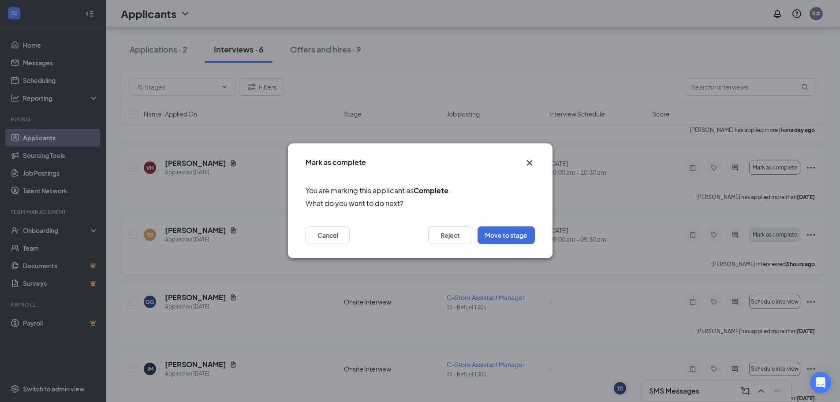 The height and width of the screenshot is (402, 840). What do you see at coordinates (336, 162) in the screenshot?
I see `h3: Mark as complete` at bounding box center [336, 162].